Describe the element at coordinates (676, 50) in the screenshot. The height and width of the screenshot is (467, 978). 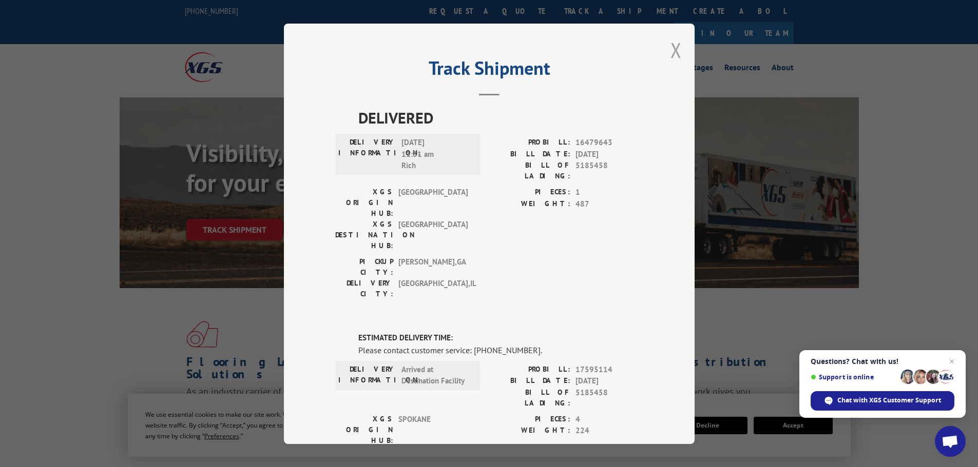
I see `button: Close modal` at that location.